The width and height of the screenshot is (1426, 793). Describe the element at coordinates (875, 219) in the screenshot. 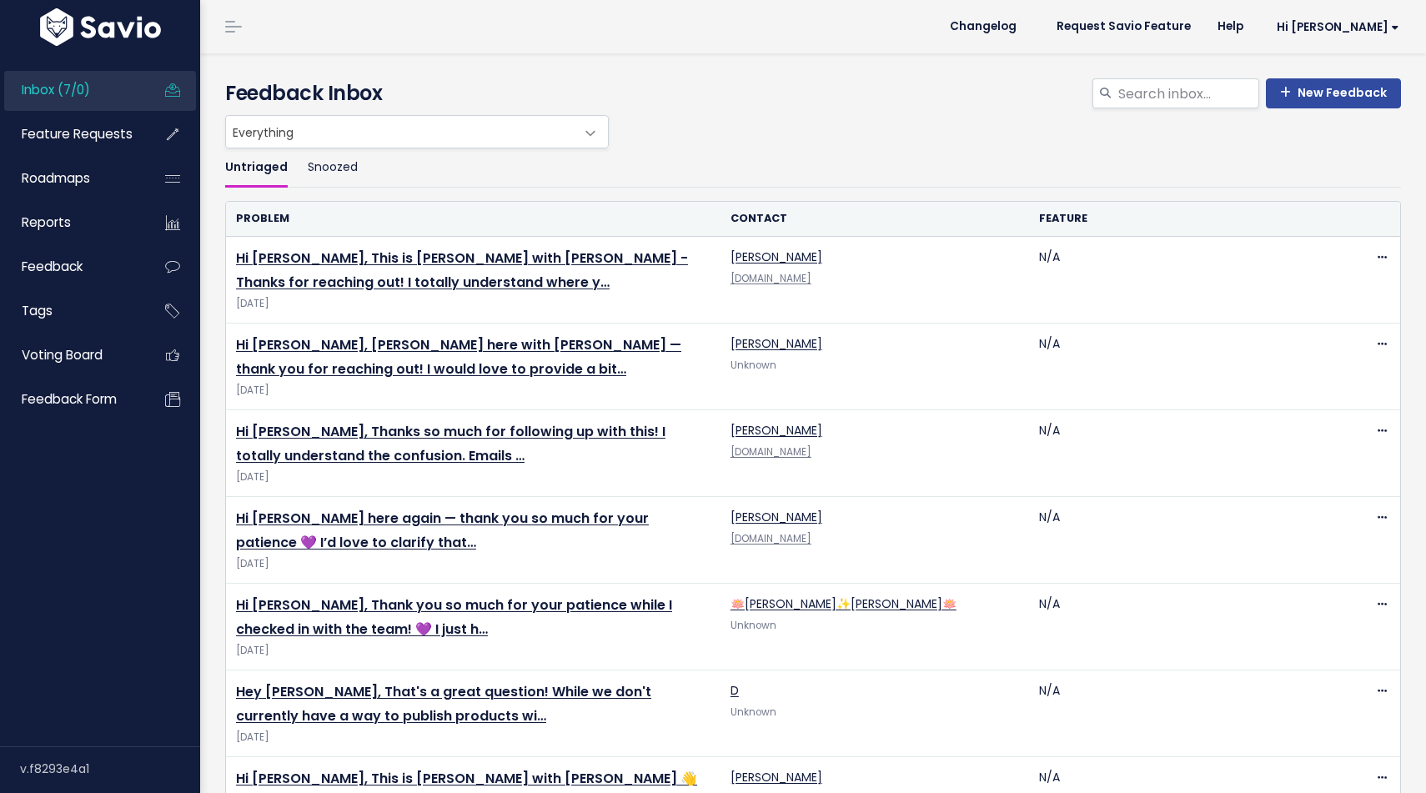

I see `th: Contact` at that location.